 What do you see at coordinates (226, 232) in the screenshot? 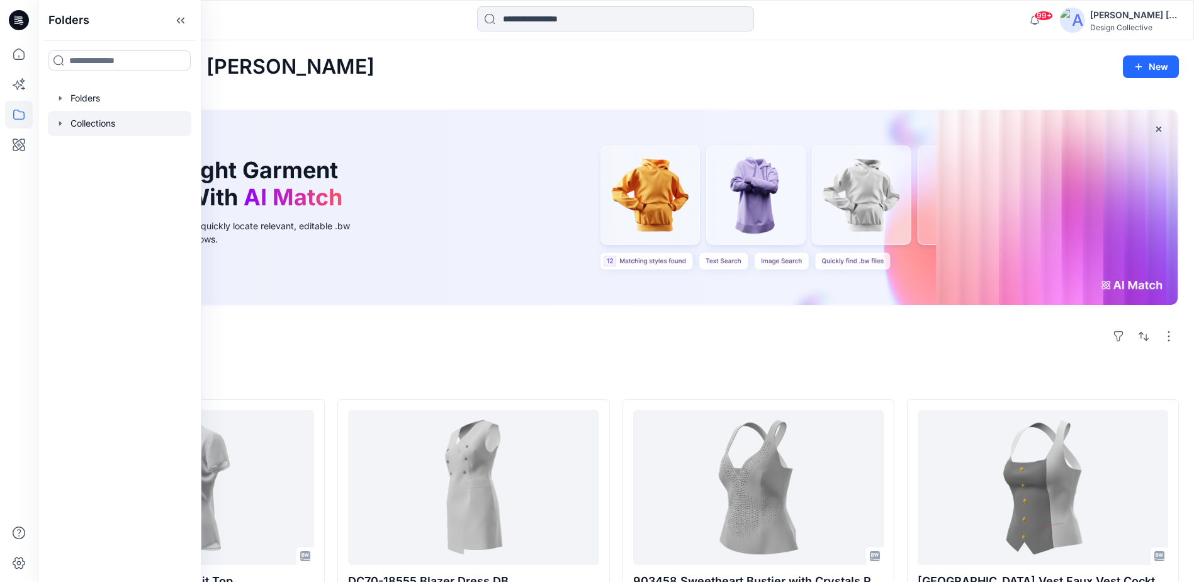
I see `div: Use text or image search to quickly locate relevant, editable .bw files for faster design workflows.` at bounding box center [226, 232].